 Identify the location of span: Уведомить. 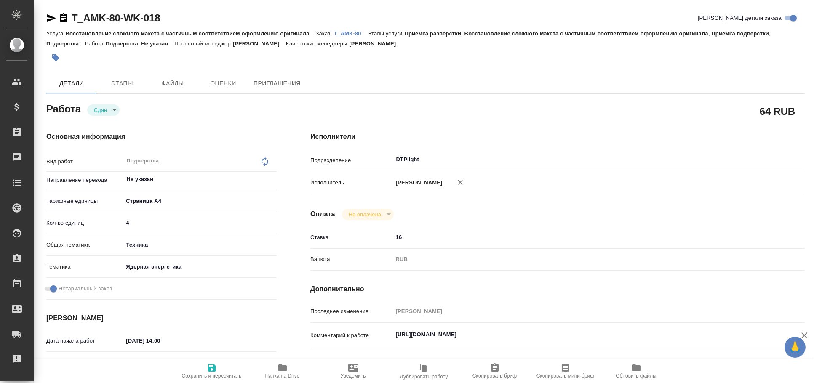
(353, 376).